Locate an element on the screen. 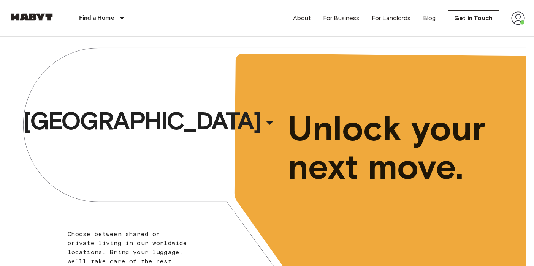 The image size is (534, 266). a: Blog is located at coordinates (430, 18).